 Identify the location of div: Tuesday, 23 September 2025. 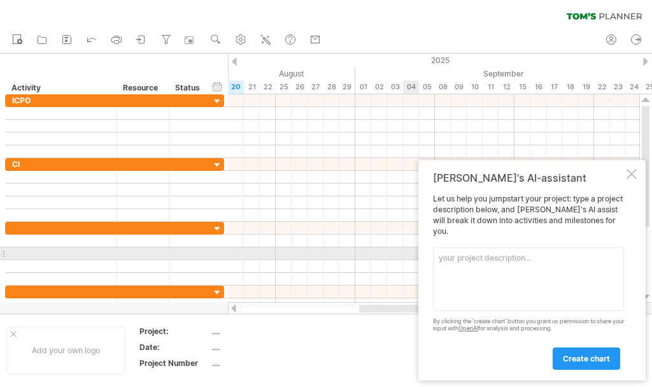
(618, 87).